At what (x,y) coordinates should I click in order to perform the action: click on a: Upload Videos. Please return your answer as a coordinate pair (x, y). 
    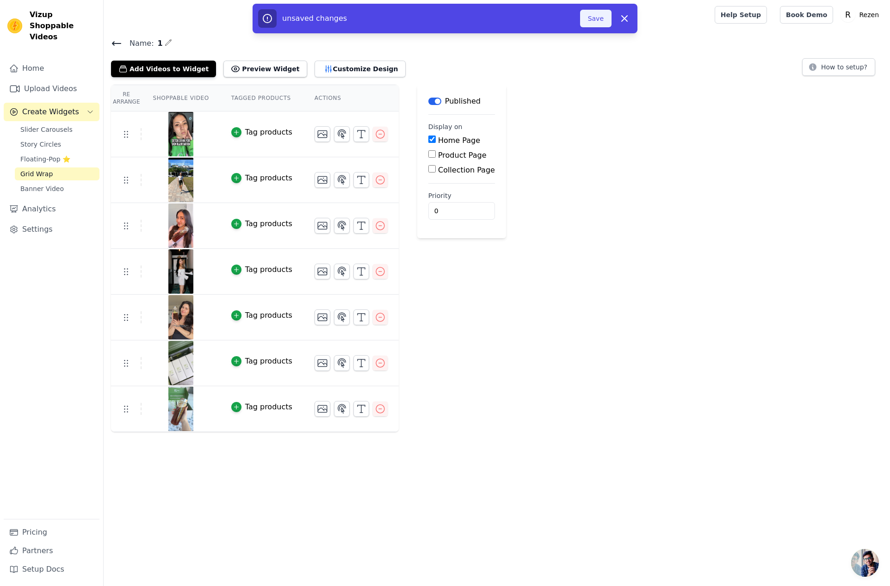
    Looking at the image, I should click on (51, 89).